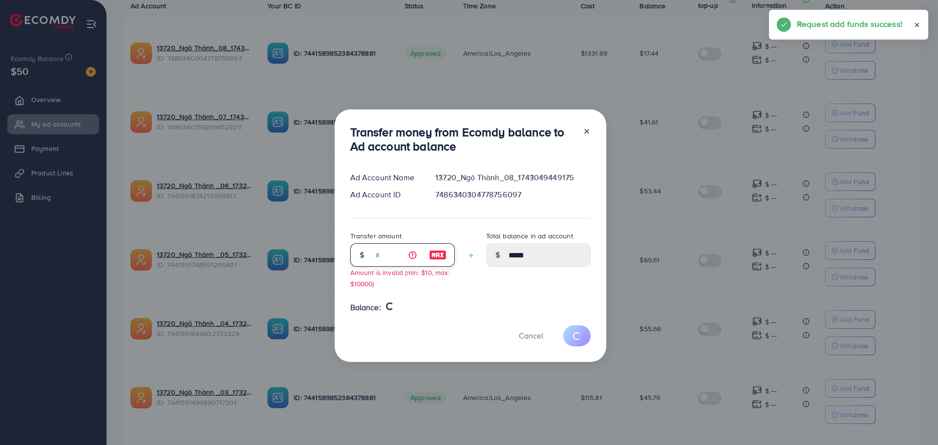  What do you see at coordinates (529, 236) in the screenshot?
I see `label: Total balance in ad account` at bounding box center [529, 236].